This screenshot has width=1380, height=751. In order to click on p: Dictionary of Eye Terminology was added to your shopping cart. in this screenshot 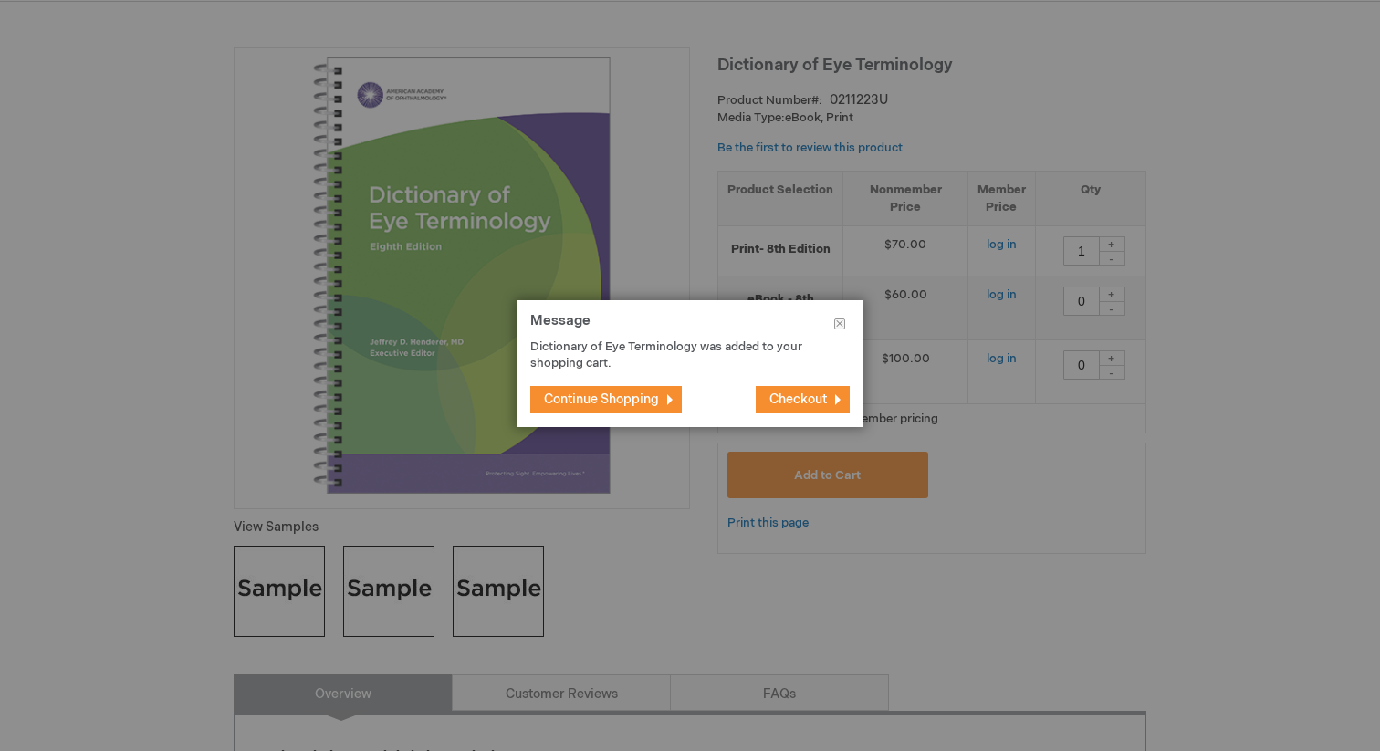, I will do `click(676, 355)`.